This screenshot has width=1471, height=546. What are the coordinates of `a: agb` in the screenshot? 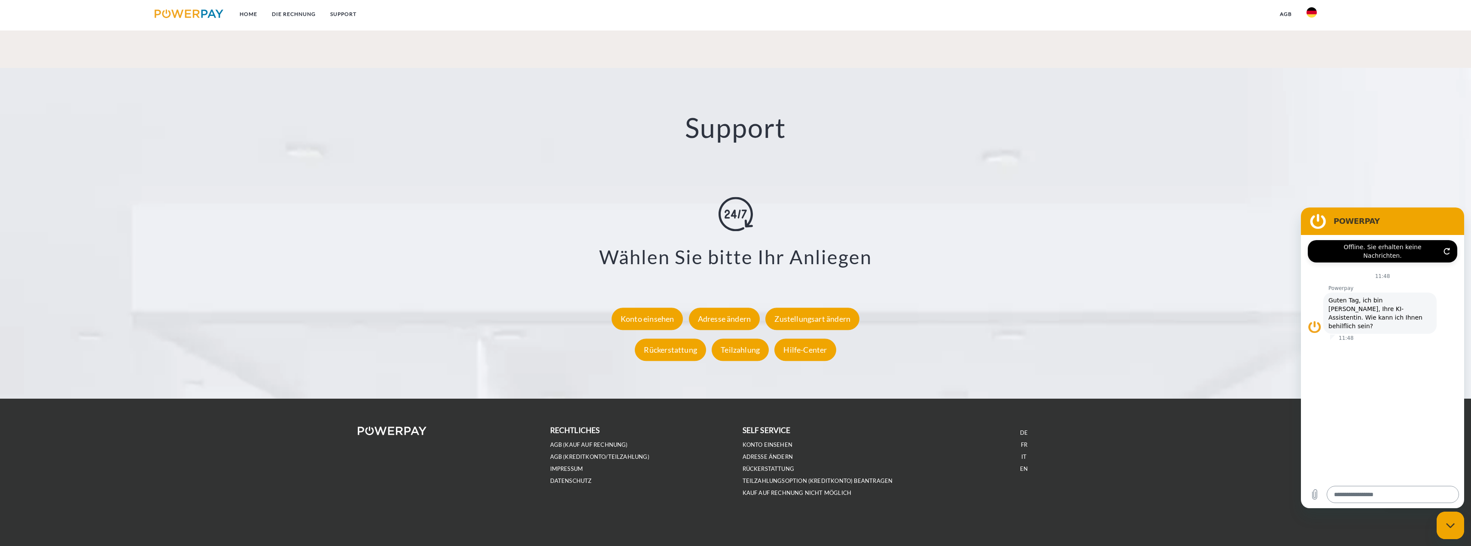 It's located at (1286, 14).